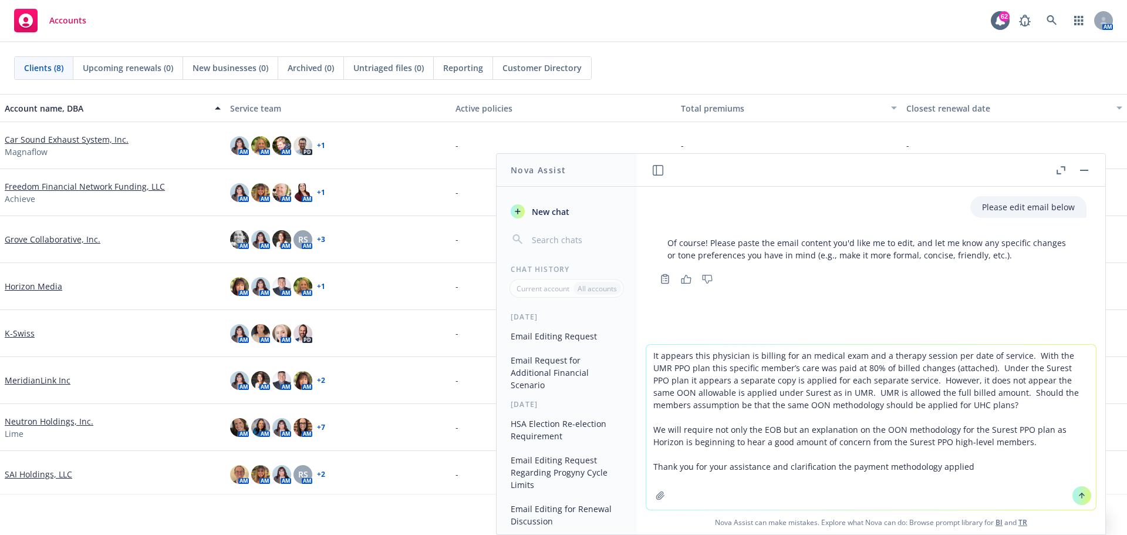  Describe the element at coordinates (14, 433) in the screenshot. I see `span: Lime` at that location.